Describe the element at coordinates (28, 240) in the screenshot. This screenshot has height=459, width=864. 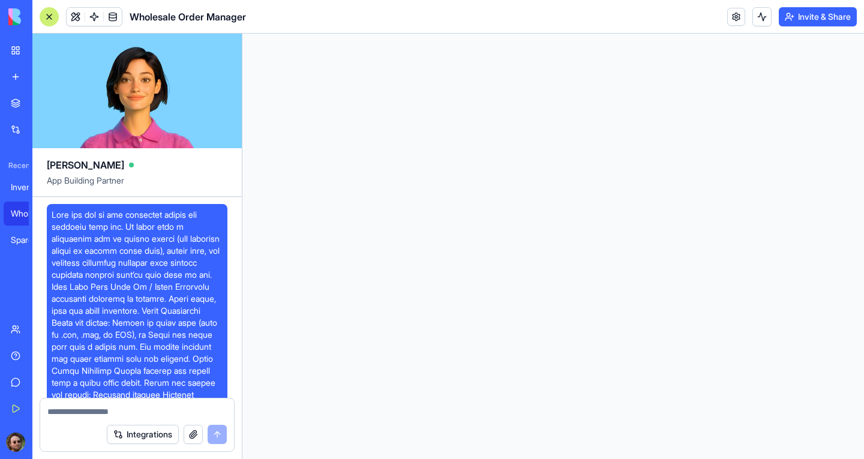
I see `div: Spare Parts Manager` at that location.